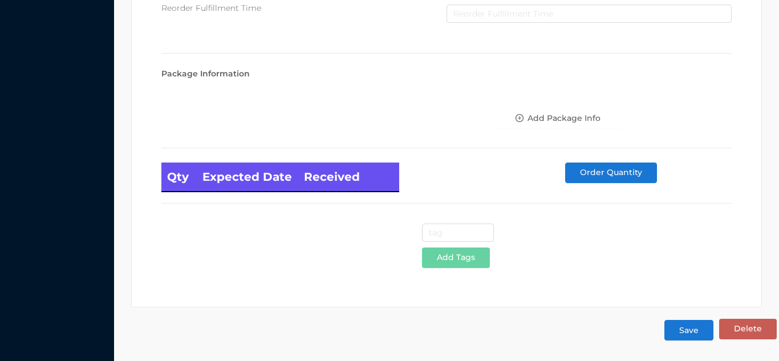 The width and height of the screenshot is (779, 361). Describe the element at coordinates (455, 258) in the screenshot. I see `button: Add Tags` at that location.